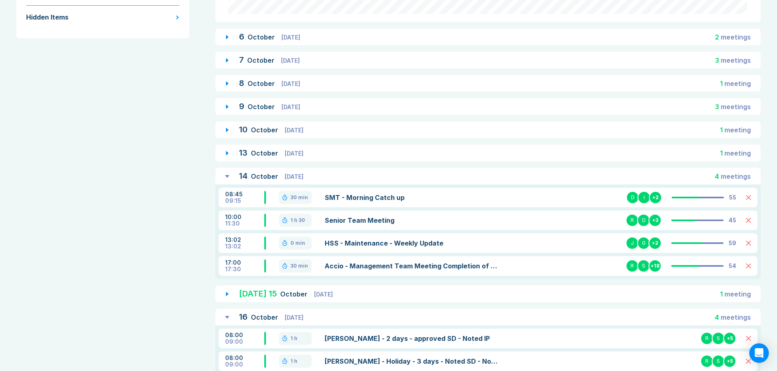  What do you see at coordinates (732, 243) in the screenshot?
I see `div: 59` at bounding box center [732, 243].